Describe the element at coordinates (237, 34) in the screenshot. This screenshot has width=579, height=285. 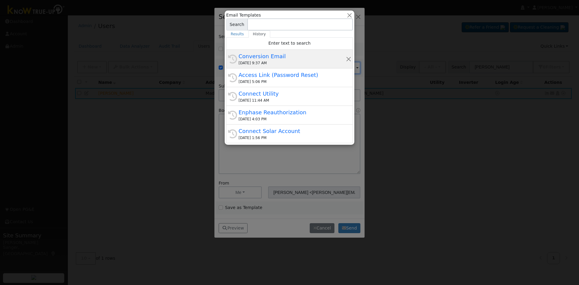
I see `a: Results` at that location.